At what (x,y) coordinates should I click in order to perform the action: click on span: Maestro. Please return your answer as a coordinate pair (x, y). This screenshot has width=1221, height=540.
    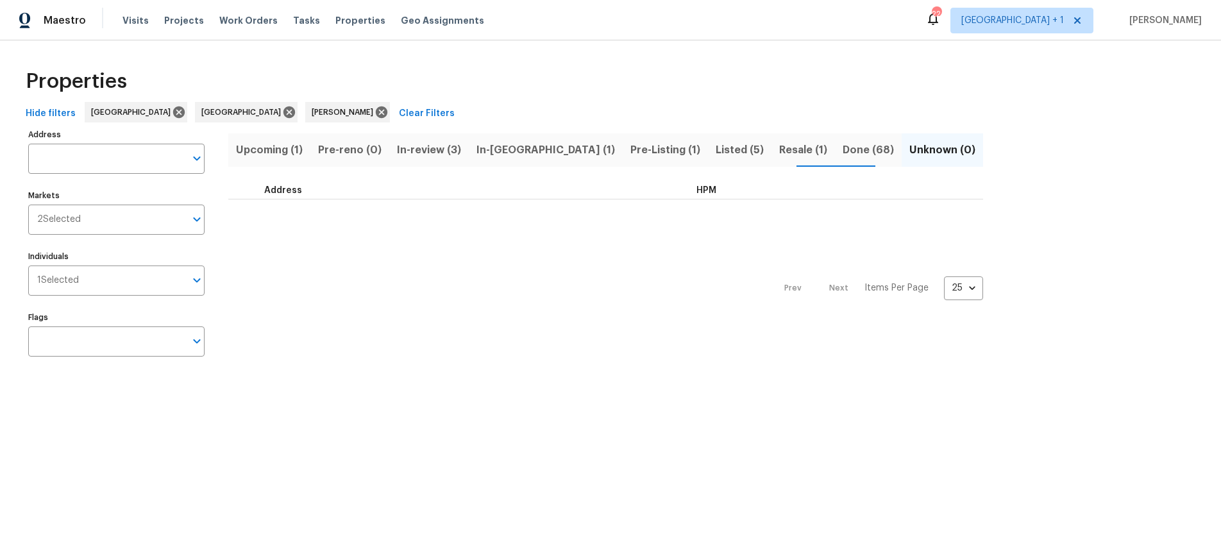
    Looking at the image, I should click on (65, 21).